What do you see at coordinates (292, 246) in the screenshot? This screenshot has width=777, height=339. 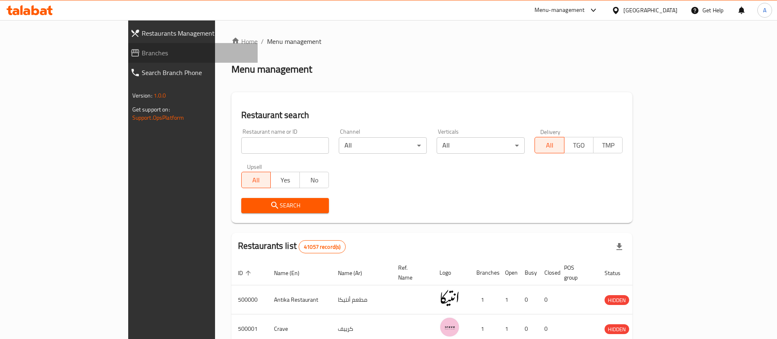 I see `h2: Restaurants list` at bounding box center [292, 246].